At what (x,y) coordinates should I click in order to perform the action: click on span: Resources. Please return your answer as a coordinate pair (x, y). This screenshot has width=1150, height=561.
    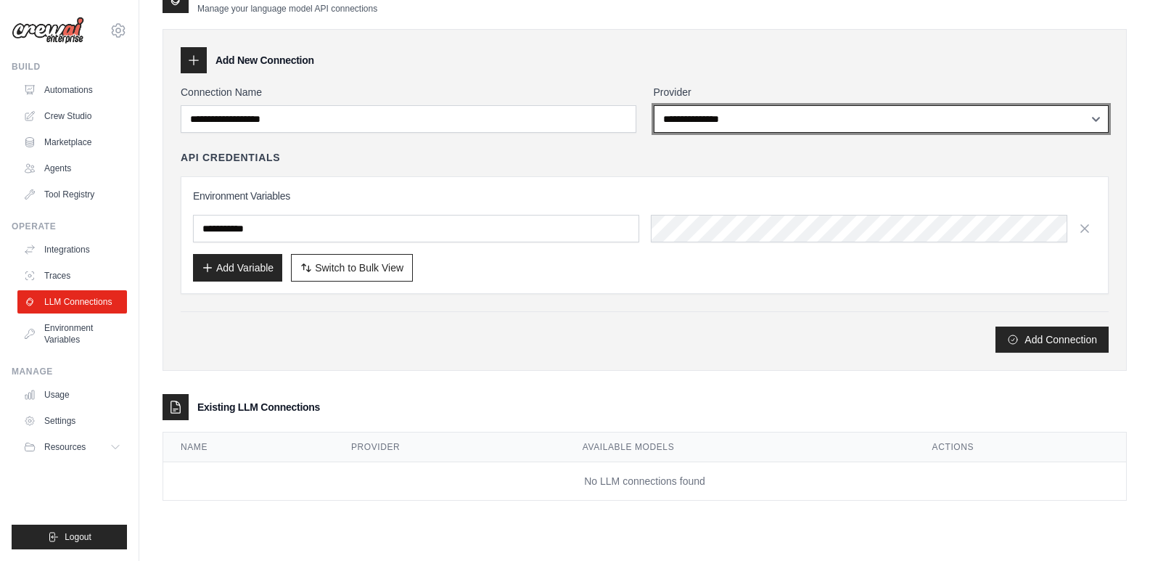
    Looking at the image, I should click on (65, 447).